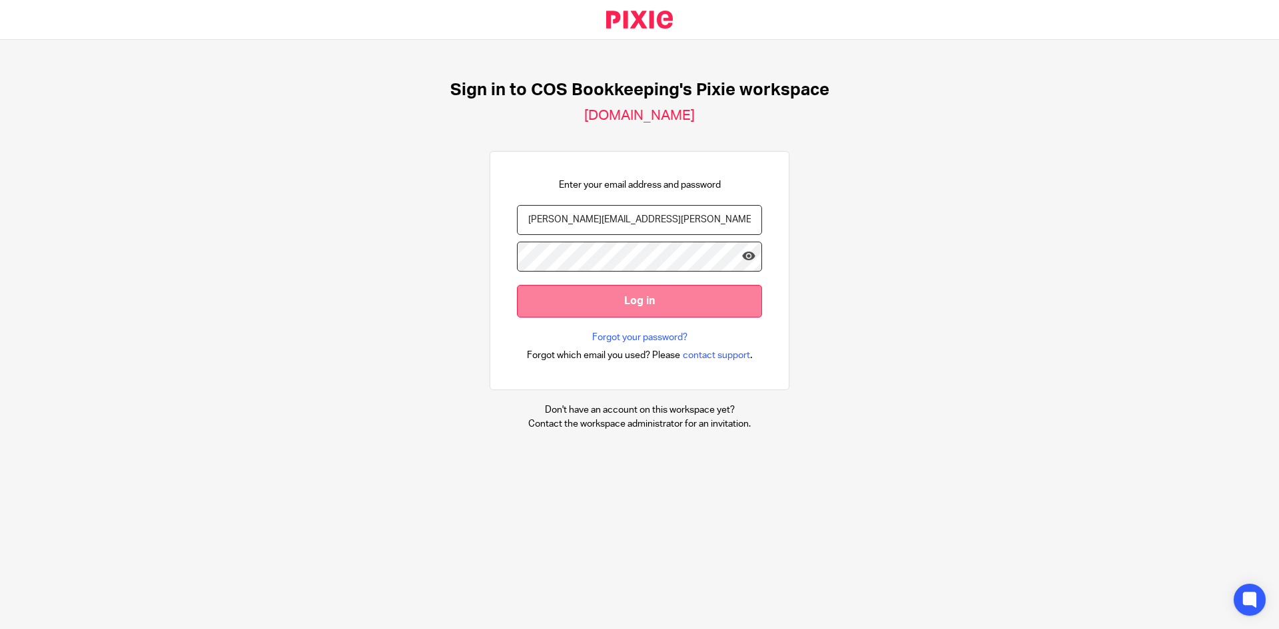 Image resolution: width=1279 pixels, height=629 pixels. I want to click on p: Enter your email address and password, so click(639, 185).